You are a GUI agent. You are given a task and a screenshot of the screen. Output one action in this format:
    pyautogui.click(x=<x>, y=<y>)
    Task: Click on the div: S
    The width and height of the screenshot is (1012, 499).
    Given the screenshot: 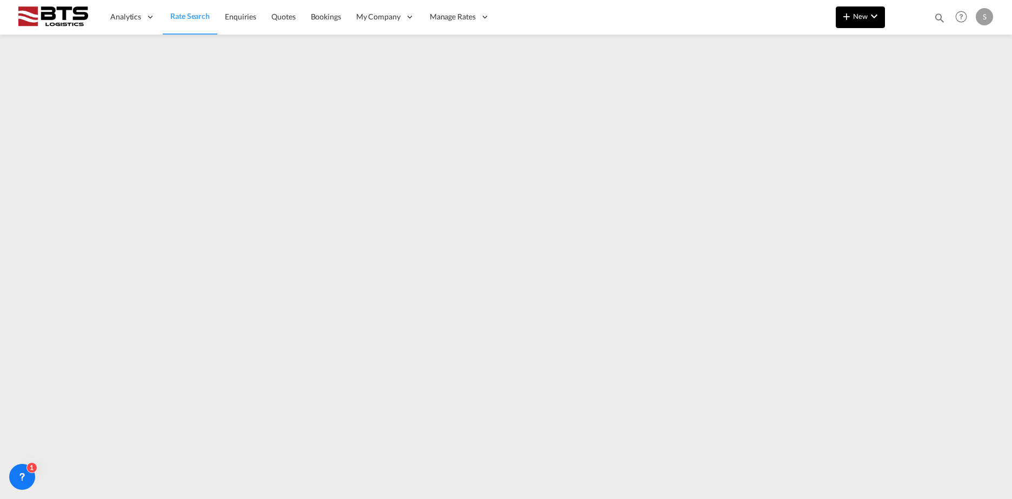 What is the action you would take?
    pyautogui.click(x=984, y=17)
    